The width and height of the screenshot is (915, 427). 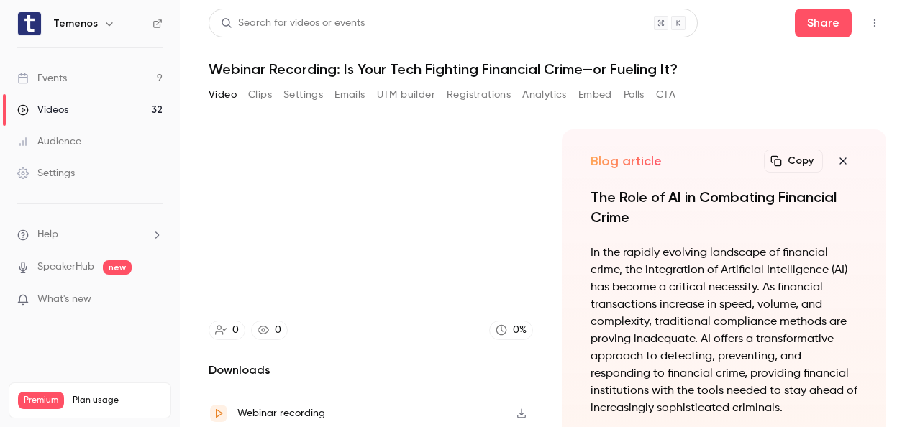 I want to click on h1: The Role of AI in Combating Financial Crime, so click(x=724, y=207).